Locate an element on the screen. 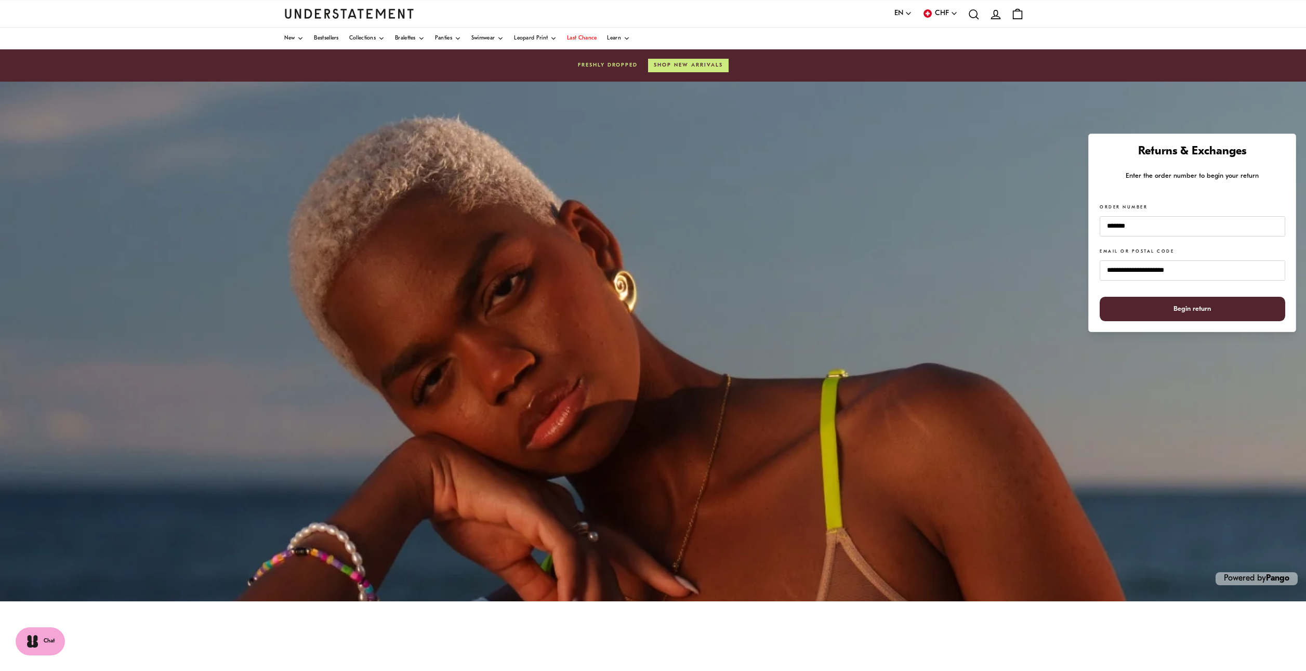 This screenshot has height=671, width=1306. span: Learn is located at coordinates (614, 38).